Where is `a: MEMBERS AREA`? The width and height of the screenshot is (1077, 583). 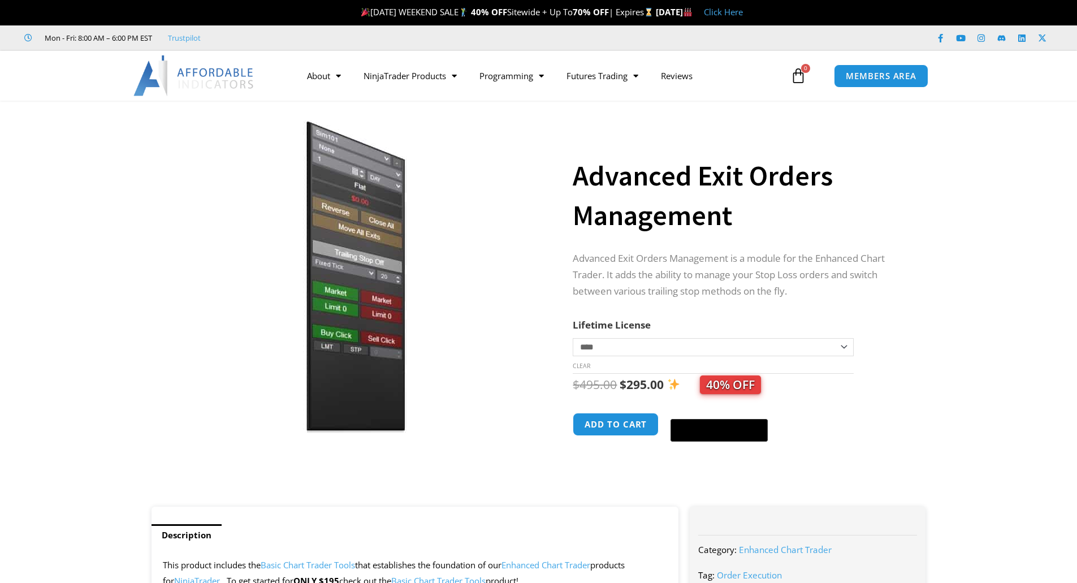
a: MEMBERS AREA is located at coordinates (881, 76).